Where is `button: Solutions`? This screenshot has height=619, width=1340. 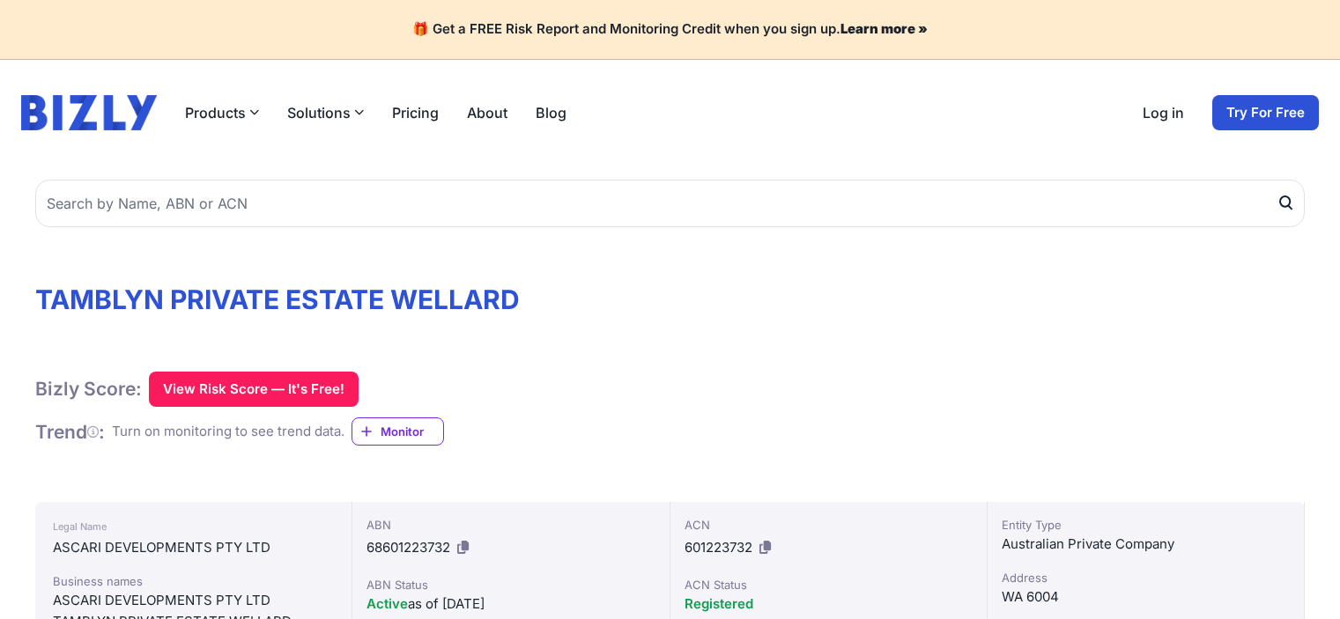
button: Solutions is located at coordinates (325, 113).